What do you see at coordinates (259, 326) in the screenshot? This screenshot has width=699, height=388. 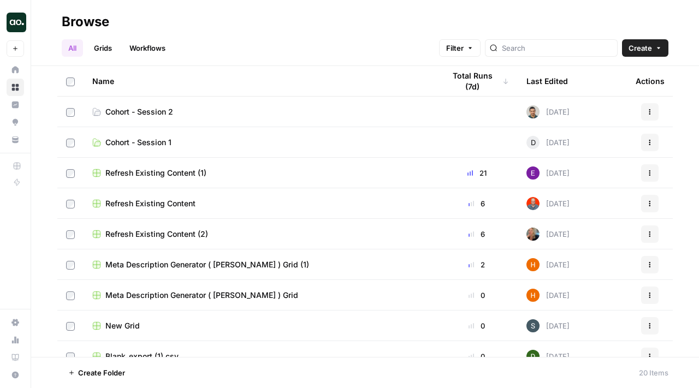 I see `a: New Grid` at bounding box center [259, 326].